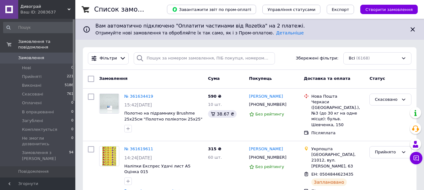 The width and height of the screenshot is (424, 190). Describe the element at coordinates (71, 156) in the screenshot. I see `span: 94` at that location.